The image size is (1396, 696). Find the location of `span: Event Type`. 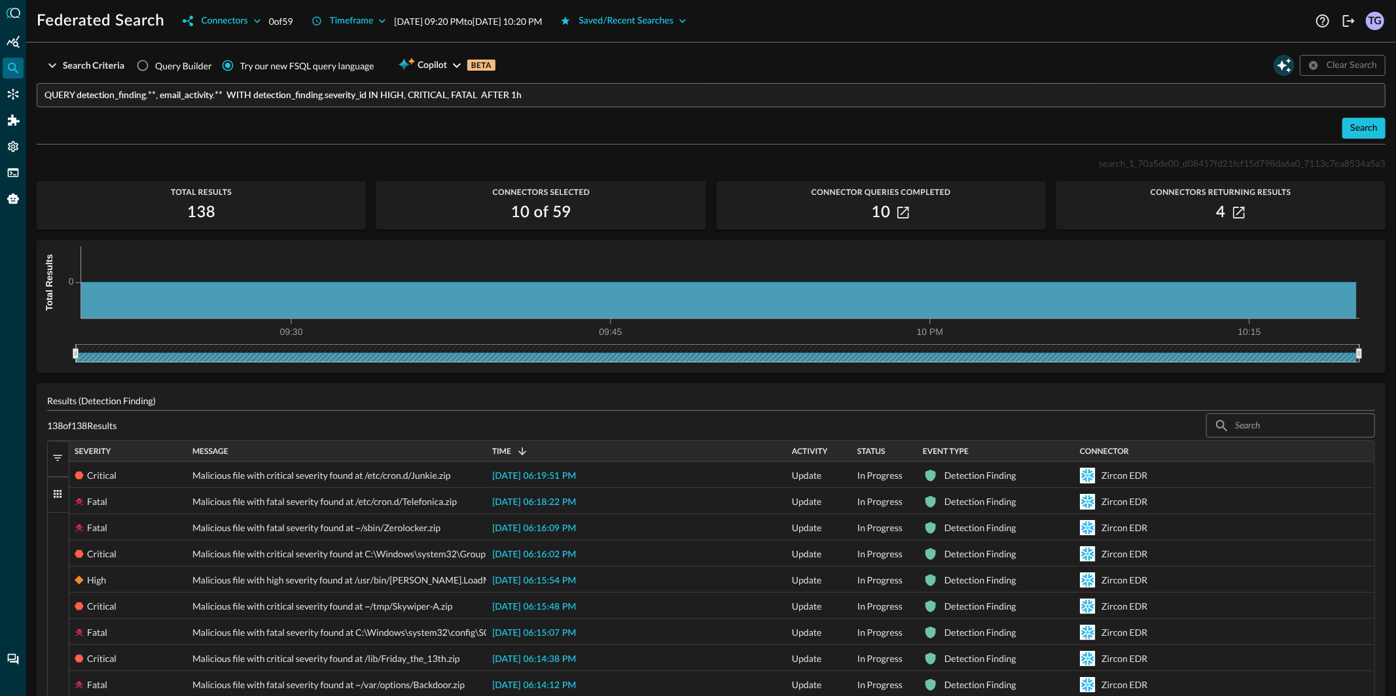

span: Event Type is located at coordinates (946, 451).